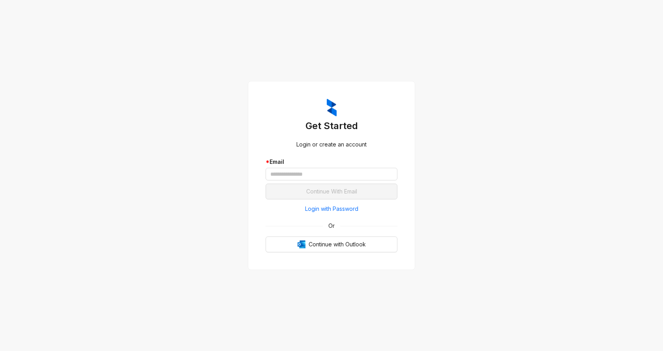  Describe the element at coordinates (331, 209) in the screenshot. I see `span: Login with Password` at that location.